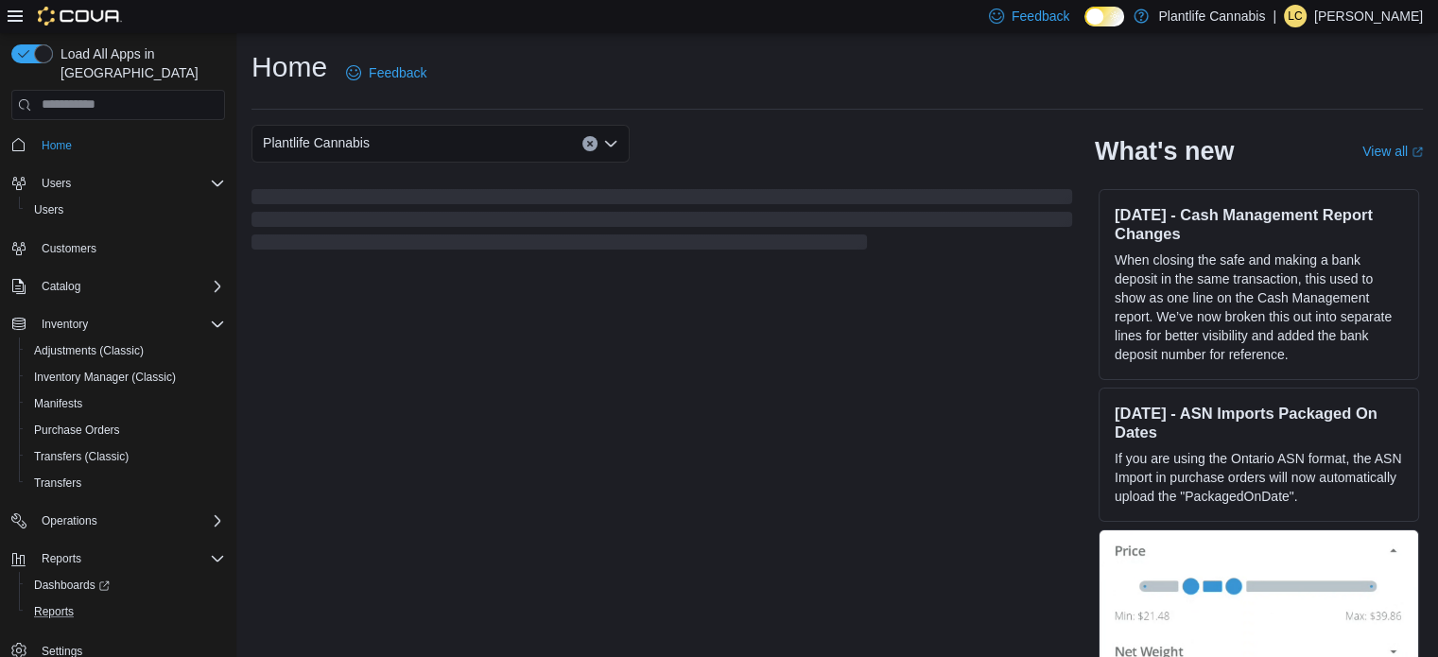 This screenshot has width=1438, height=657. Describe the element at coordinates (126, 377) in the screenshot. I see `button: Inventory Manager (Classic)` at that location.